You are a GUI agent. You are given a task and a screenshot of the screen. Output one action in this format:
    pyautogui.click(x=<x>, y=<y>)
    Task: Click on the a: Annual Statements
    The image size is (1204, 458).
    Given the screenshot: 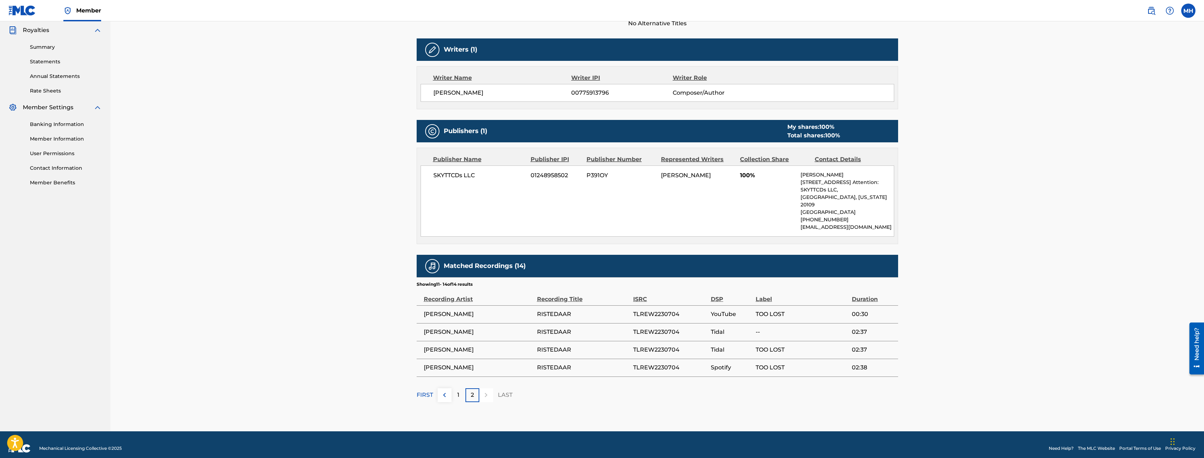 What is the action you would take?
    pyautogui.click(x=66, y=76)
    